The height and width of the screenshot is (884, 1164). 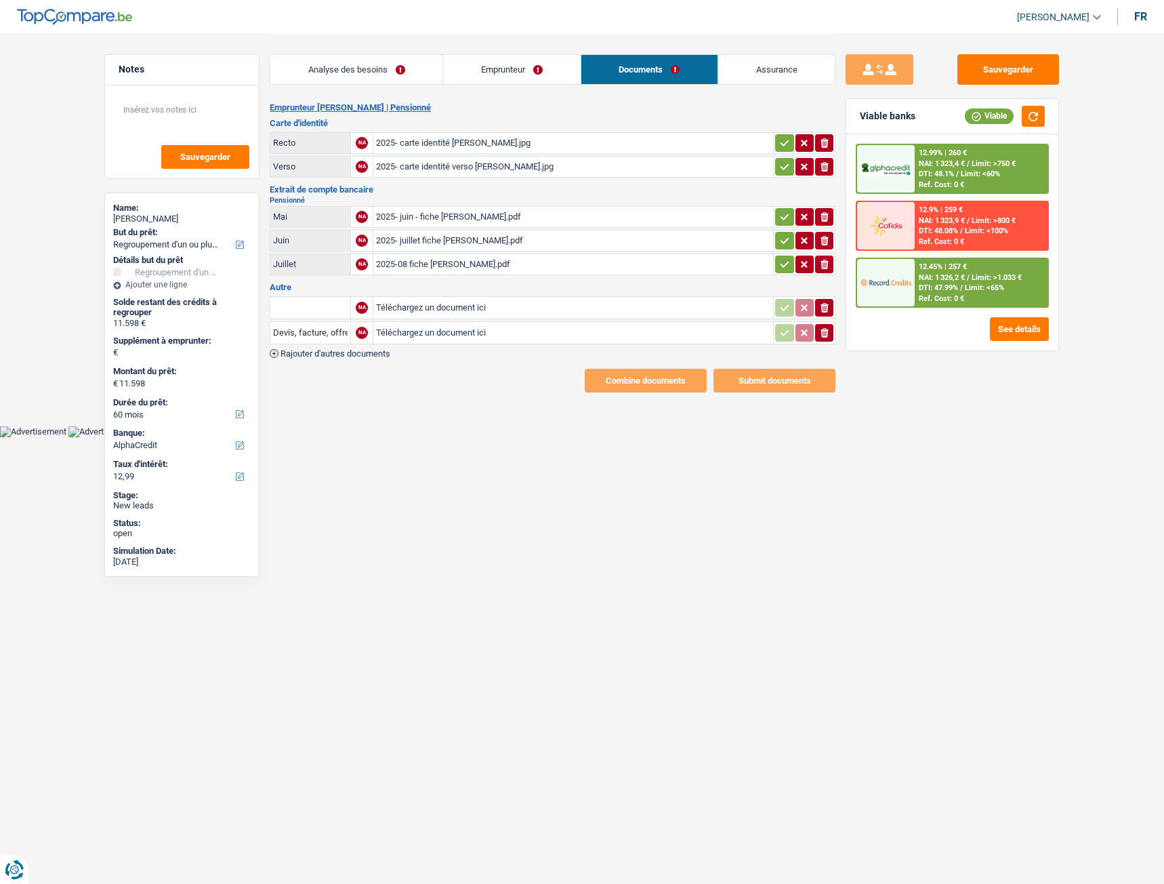 I want to click on span: Limit: <60%, so click(x=981, y=173).